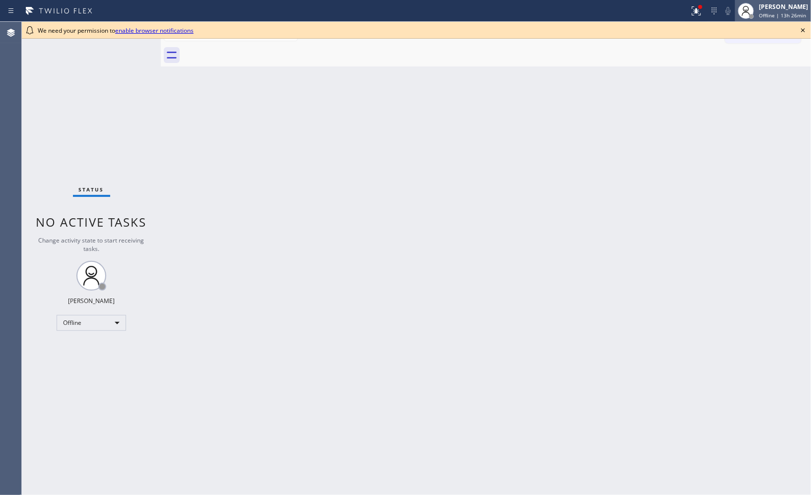  I want to click on span: No active tasks, so click(91, 222).